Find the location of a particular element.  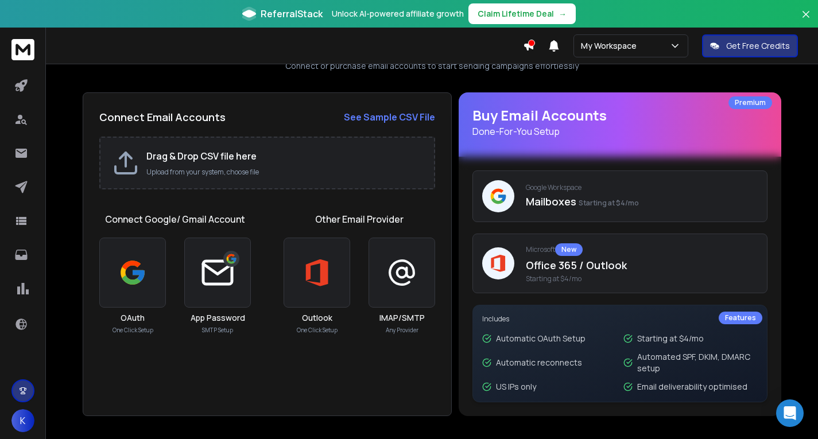

div: New is located at coordinates (569, 250).